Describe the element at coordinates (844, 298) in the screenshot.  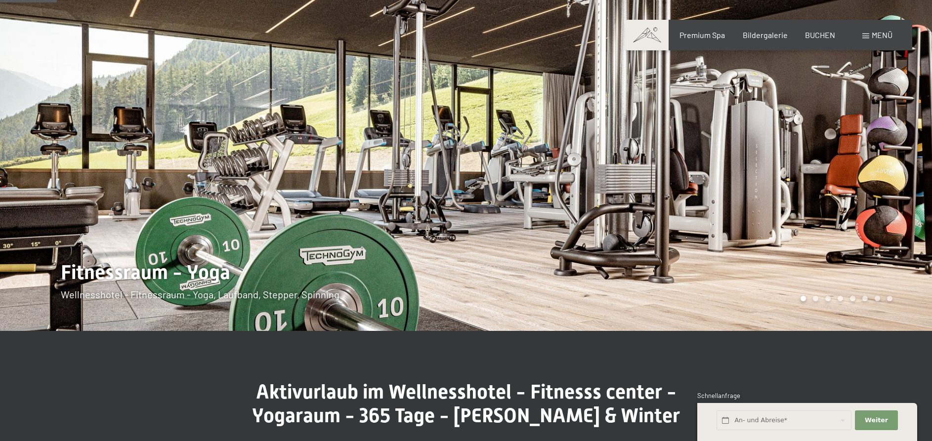
I see `div: Carousel Pagination` at that location.